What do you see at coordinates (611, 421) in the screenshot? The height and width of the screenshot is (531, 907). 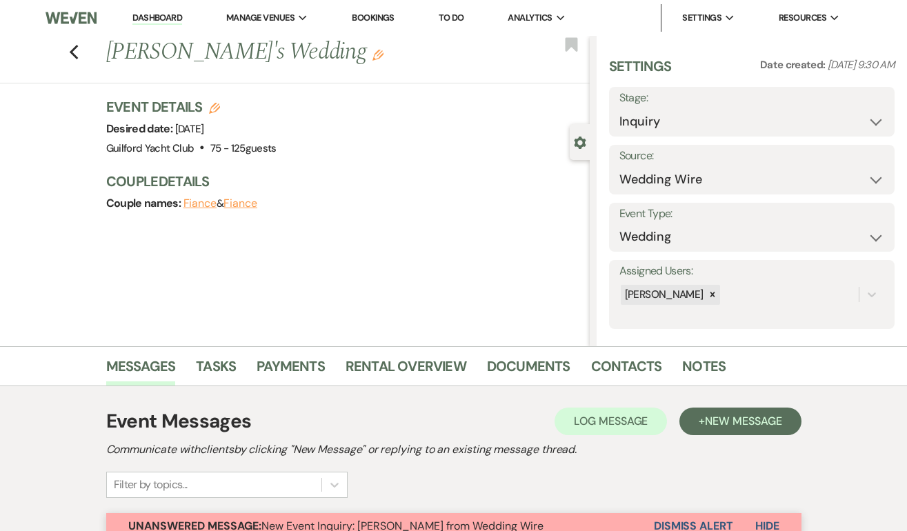 I see `span: Log Message` at bounding box center [611, 421].